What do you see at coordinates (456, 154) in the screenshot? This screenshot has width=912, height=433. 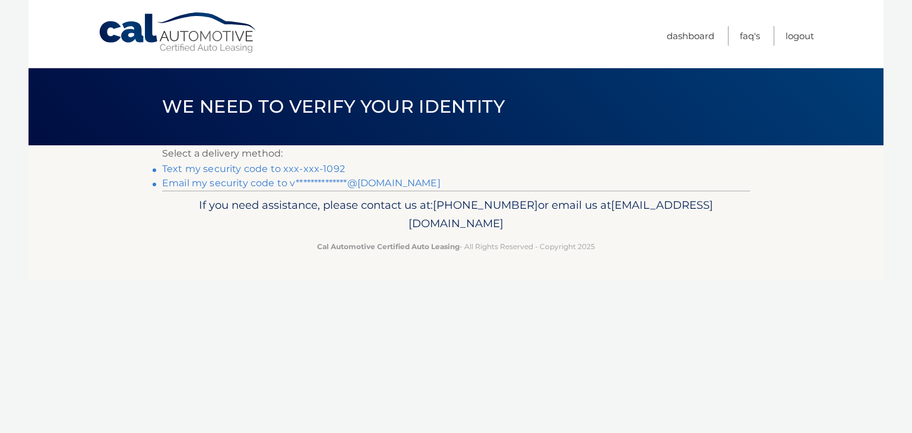 I see `p: Select a delivery method:` at bounding box center [456, 154].